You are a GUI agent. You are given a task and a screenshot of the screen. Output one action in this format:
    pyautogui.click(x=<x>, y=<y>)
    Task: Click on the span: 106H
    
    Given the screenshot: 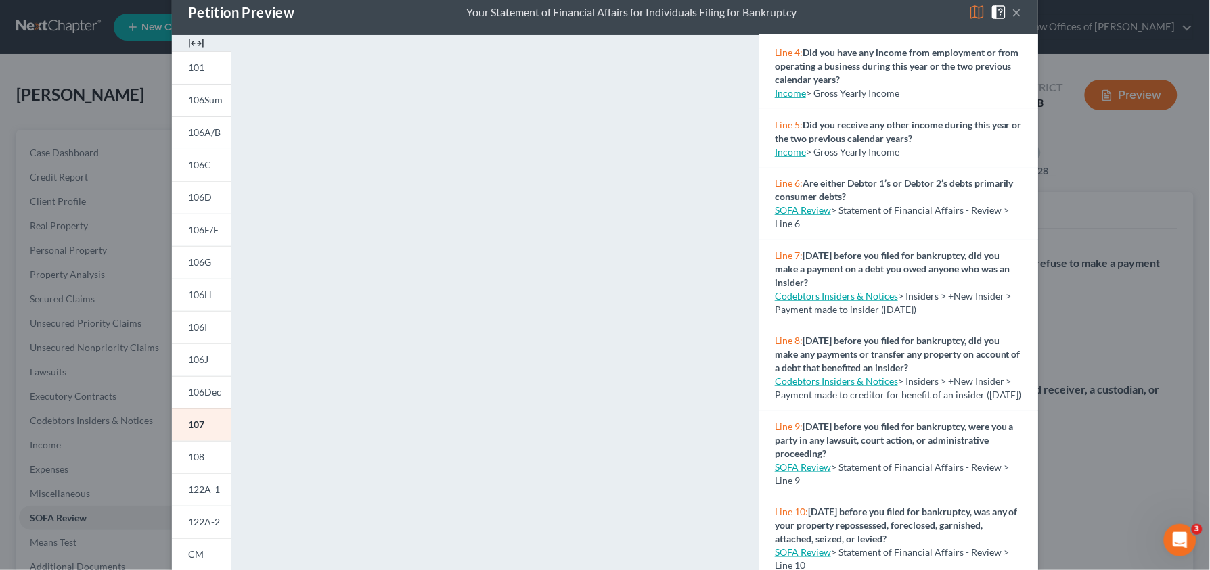 What is the action you would take?
    pyautogui.click(x=200, y=294)
    